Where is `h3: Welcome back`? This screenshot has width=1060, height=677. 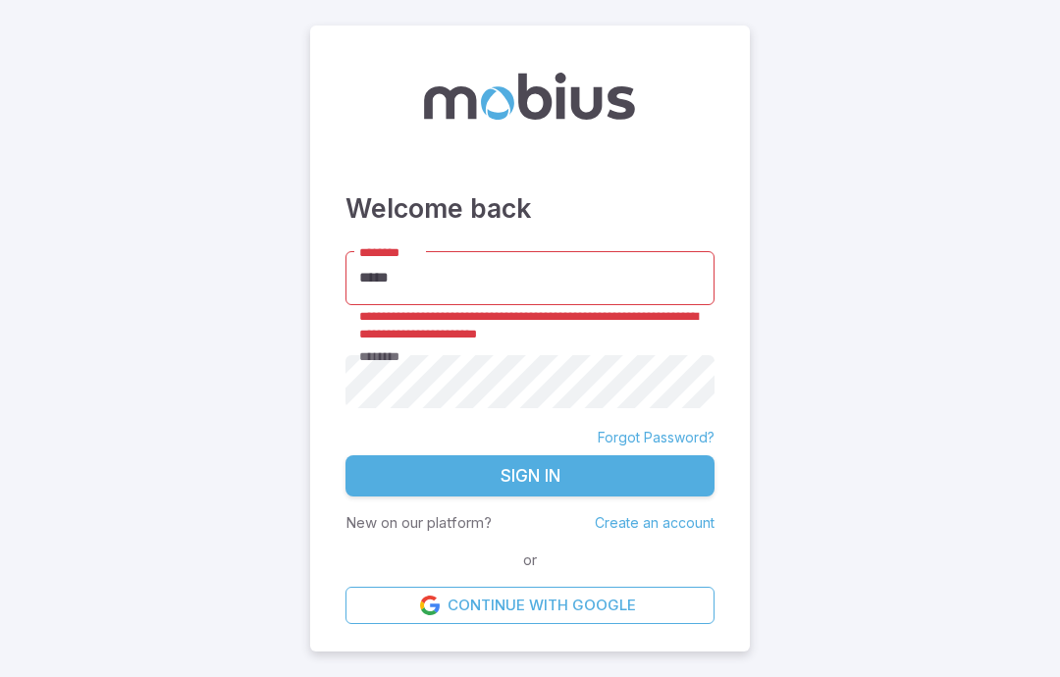
h3: Welcome back is located at coordinates (530, 208).